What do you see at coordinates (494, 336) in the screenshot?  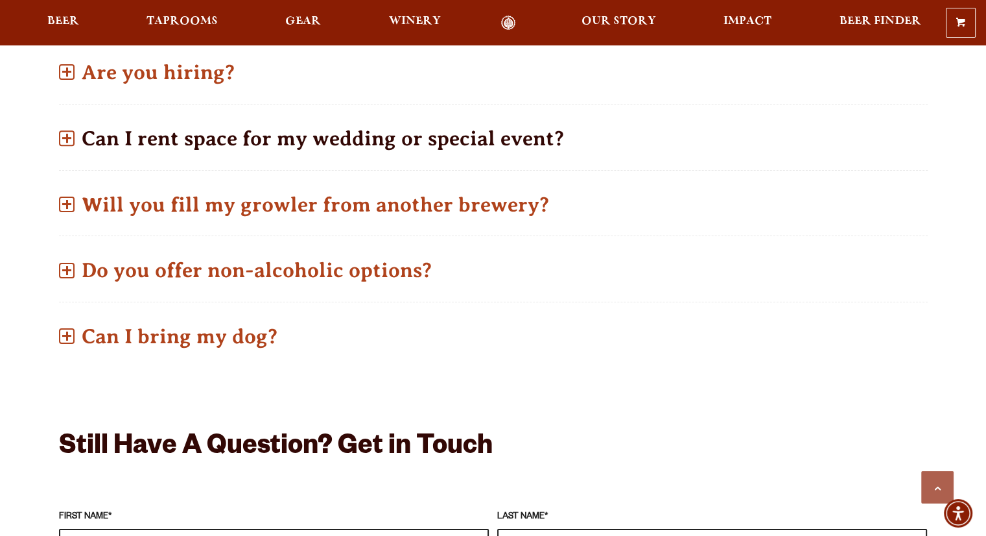 I see `p: Can I bring my dog?` at bounding box center [494, 336].